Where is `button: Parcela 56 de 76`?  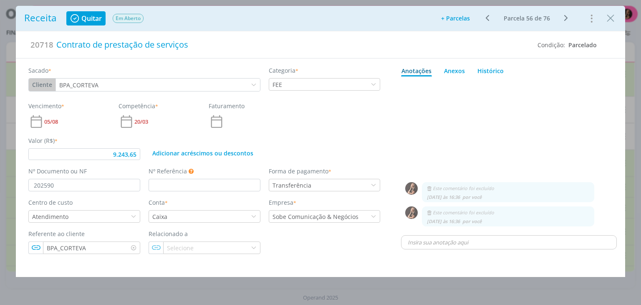 button: Parcela 56 de 76 is located at coordinates (527, 18).